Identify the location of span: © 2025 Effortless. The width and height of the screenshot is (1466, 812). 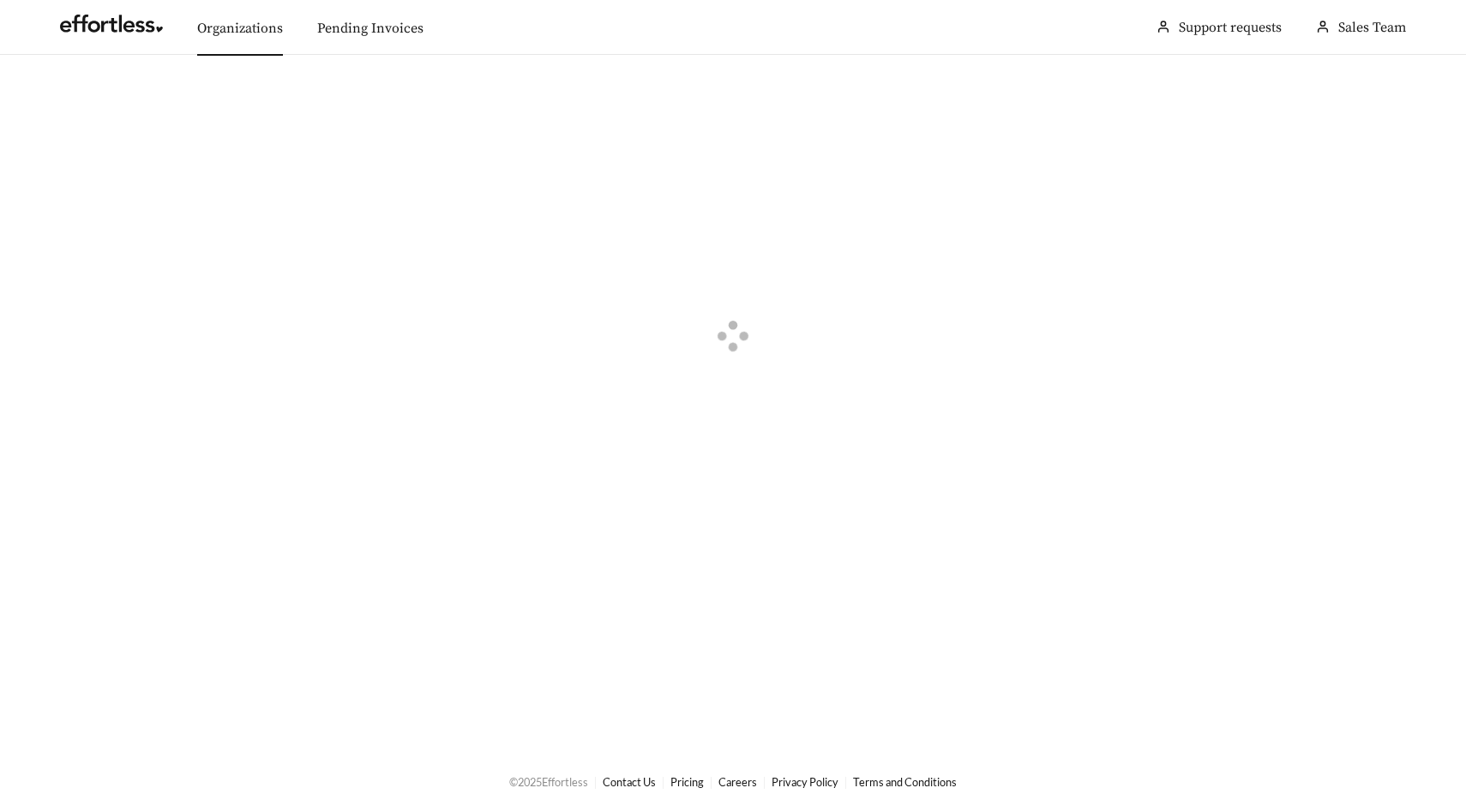
(548, 782).